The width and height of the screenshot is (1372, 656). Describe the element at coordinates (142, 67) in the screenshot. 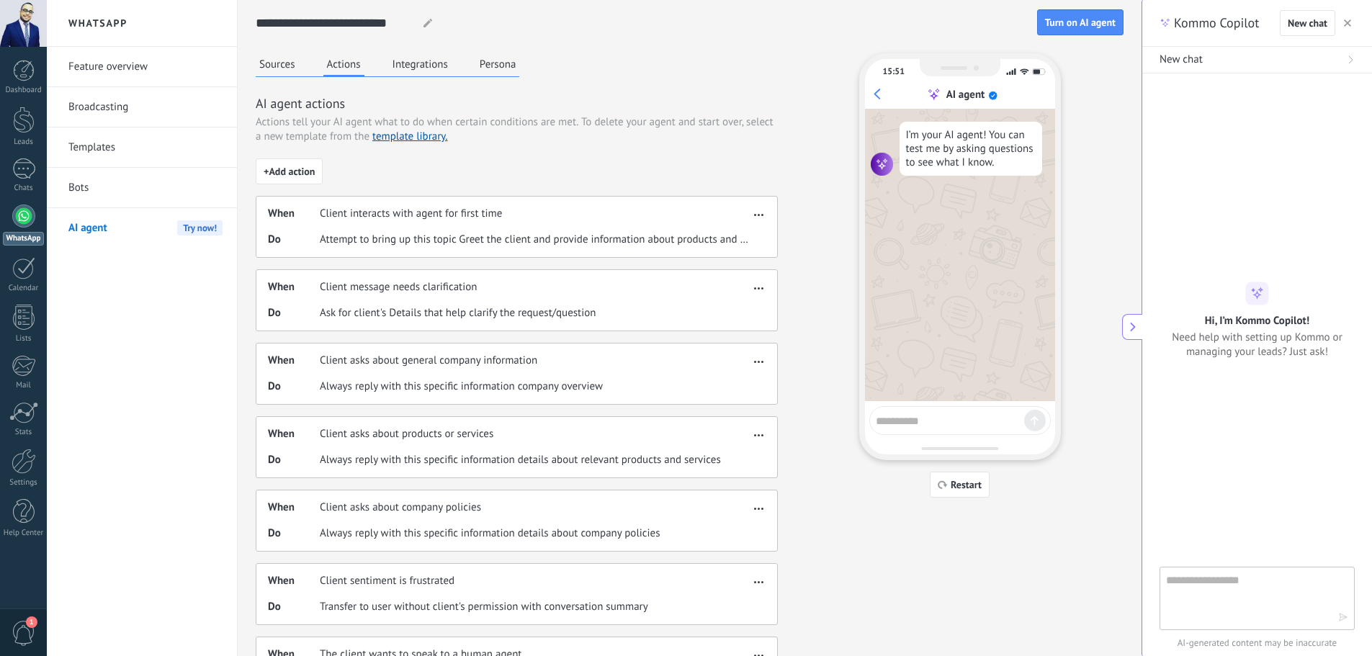

I see `li: Feature overview` at that location.